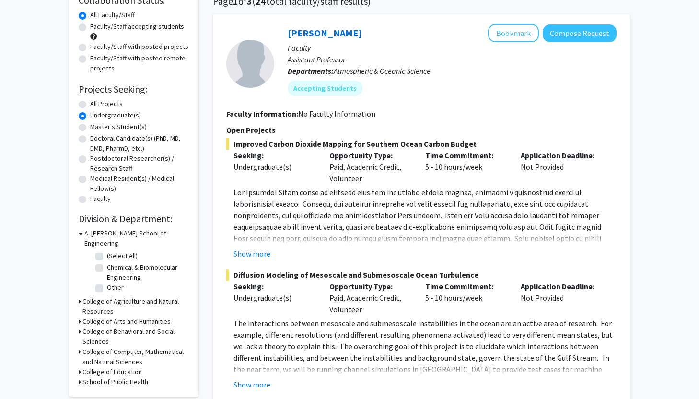  I want to click on label: Faculty/Staff with posted remote projects, so click(139, 63).